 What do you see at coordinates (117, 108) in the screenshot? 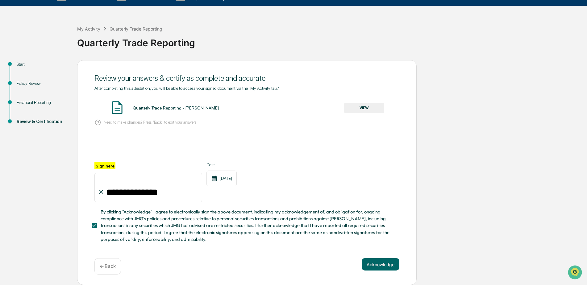
I see `img: Document Icon` at bounding box center [117, 108].